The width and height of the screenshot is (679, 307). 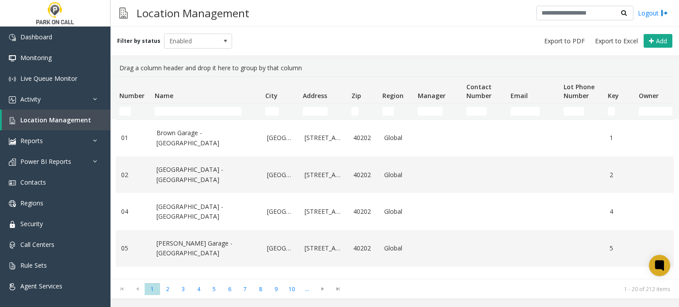 What do you see at coordinates (260, 289) in the screenshot?
I see `span: Page 8` at bounding box center [260, 289].